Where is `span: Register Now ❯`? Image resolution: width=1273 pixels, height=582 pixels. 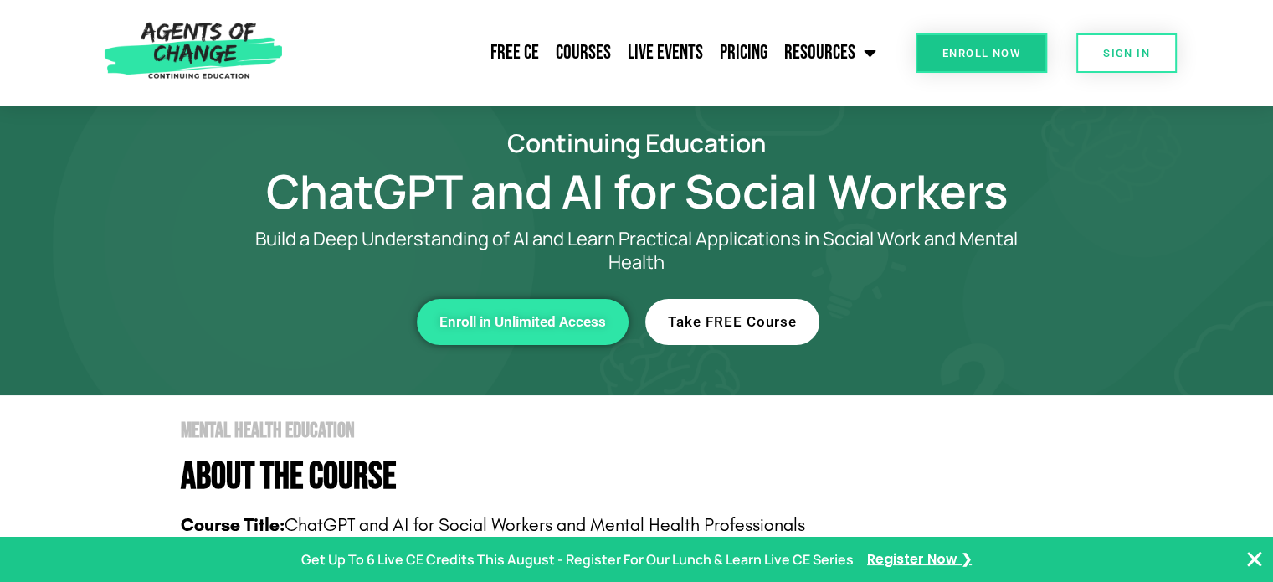
span: Register Now ❯ is located at coordinates (919, 559).